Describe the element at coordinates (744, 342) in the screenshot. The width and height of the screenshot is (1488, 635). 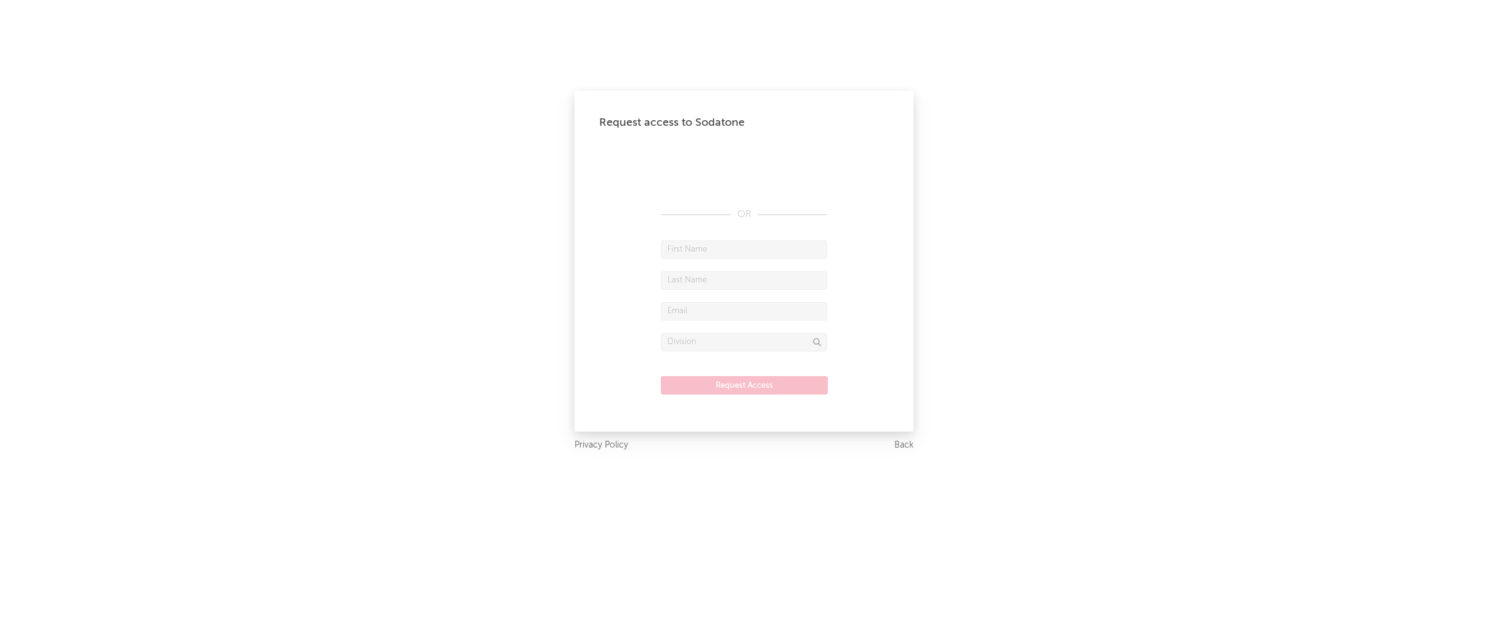
I see `input: Division` at that location.